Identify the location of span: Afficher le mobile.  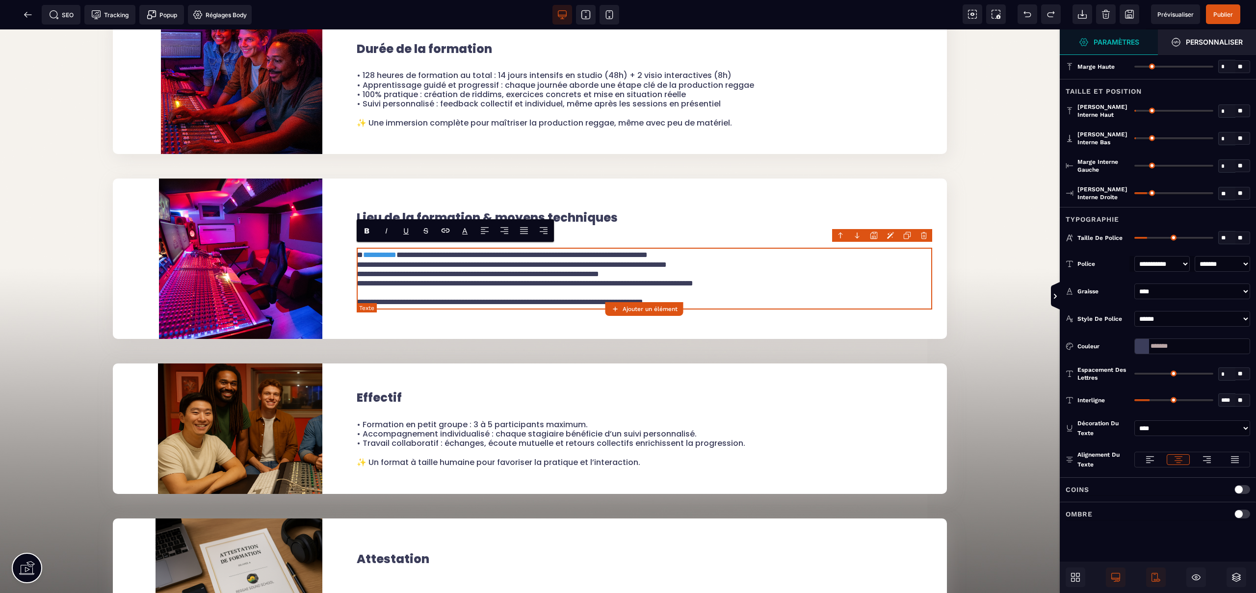
(1156, 578).